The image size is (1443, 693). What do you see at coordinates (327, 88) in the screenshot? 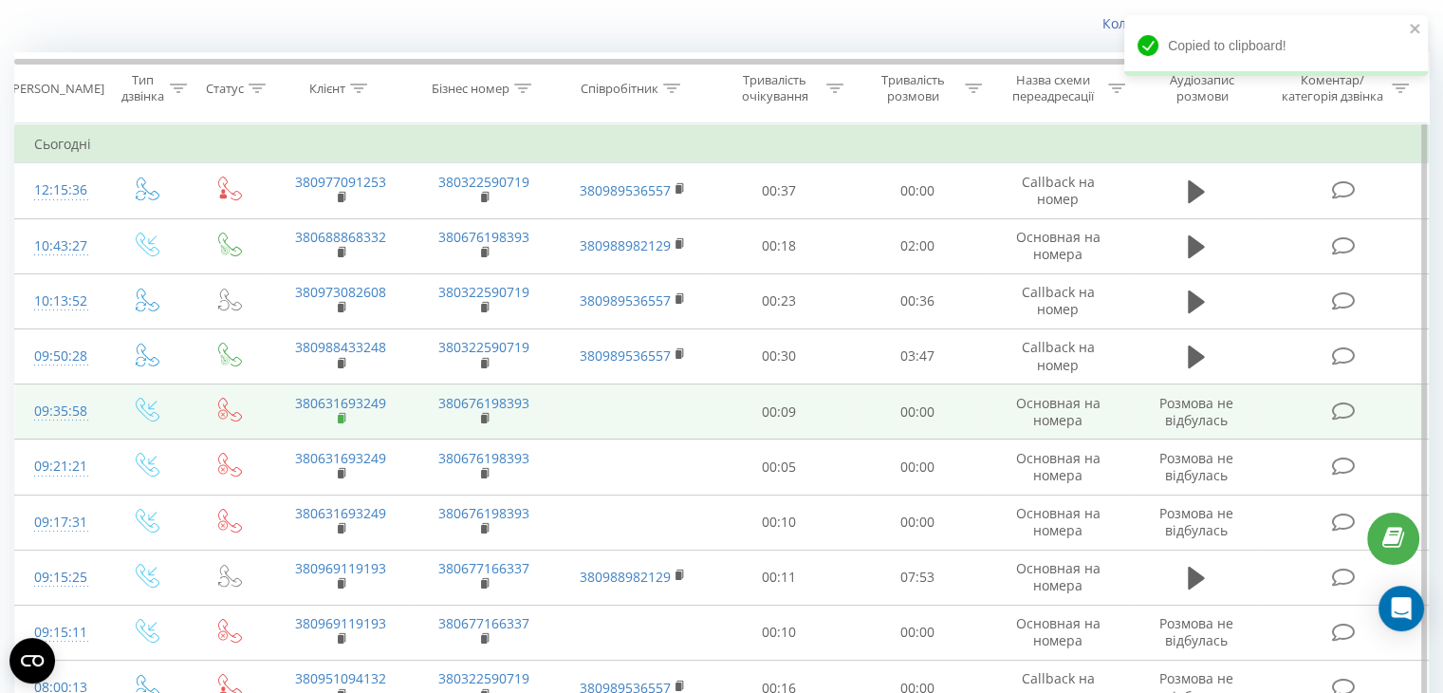
I see `div: Клієнт` at bounding box center [327, 88].